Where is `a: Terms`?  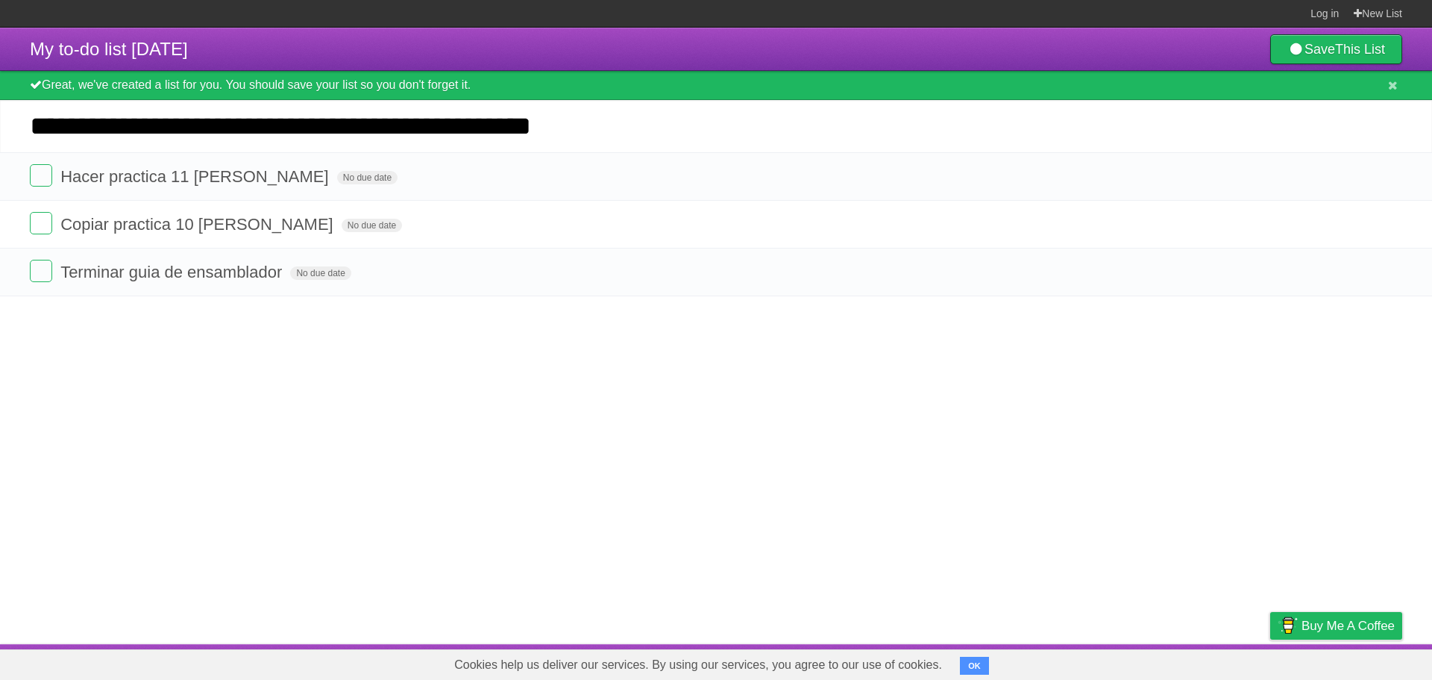
a: Terms is located at coordinates (1217, 662).